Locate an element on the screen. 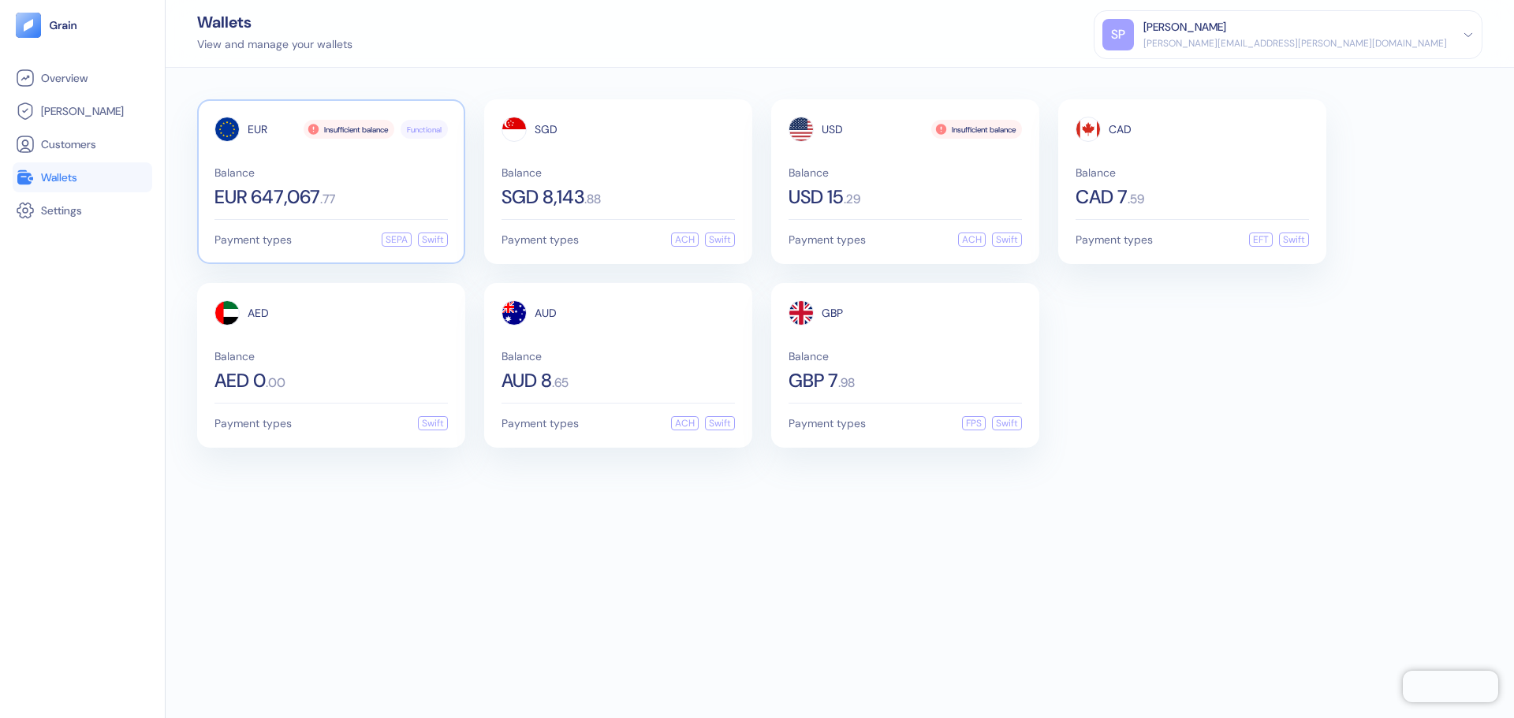 This screenshot has height=718, width=1514. div: SEPA is located at coordinates (397, 240).